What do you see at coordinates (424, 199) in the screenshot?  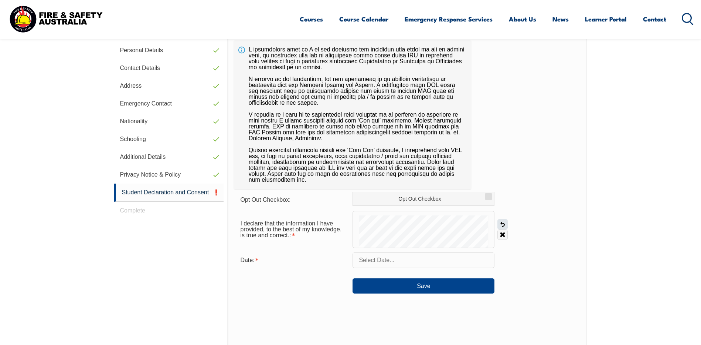 I see `label: Opt Out Checkbox` at bounding box center [424, 199].